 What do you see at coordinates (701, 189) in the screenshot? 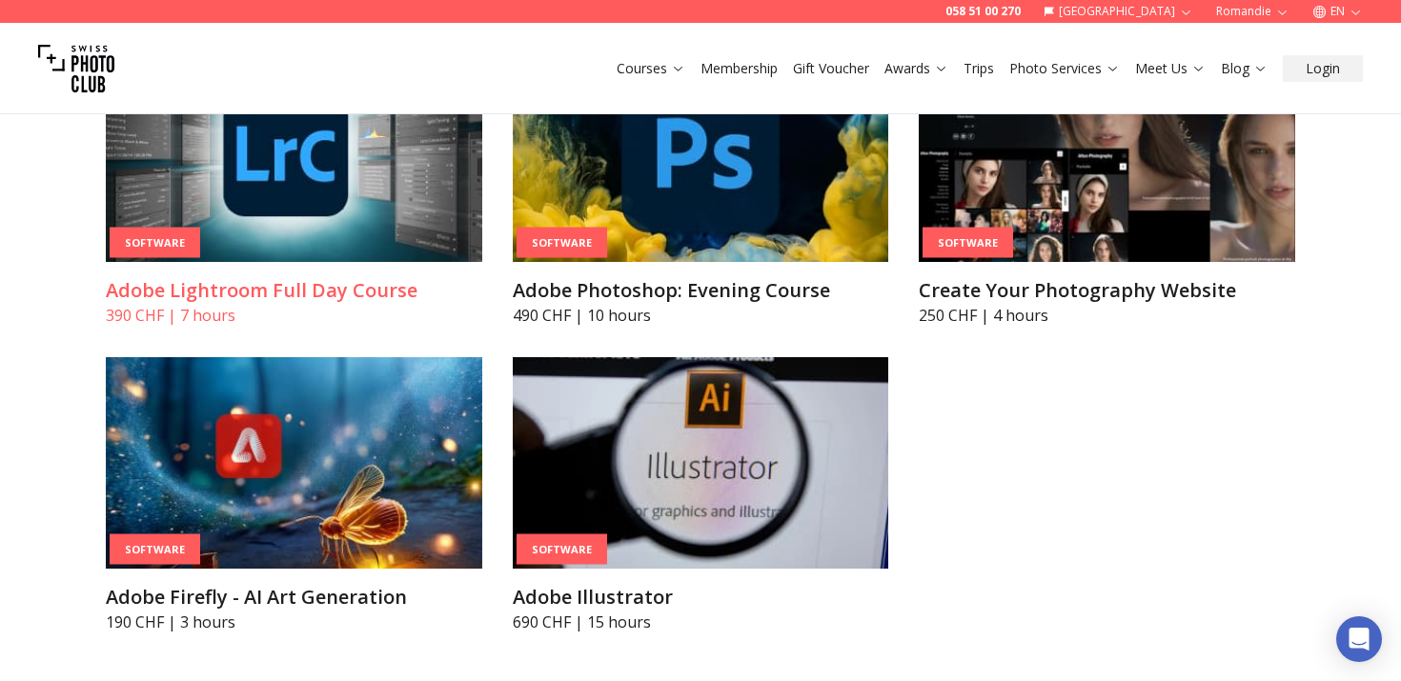
I see `a: Adobe Photoshop: Evening CourseSoftwareAdobe Photoshop: Evening Course490 CHF | 10 hours` at bounding box center [701, 189].